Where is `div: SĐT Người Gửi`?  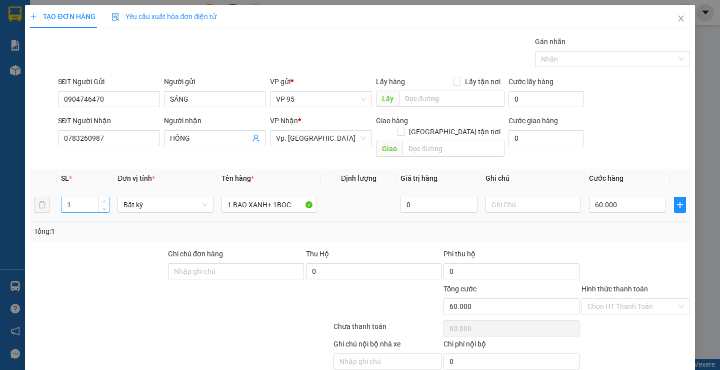
div: SĐT Người Gửi is located at coordinates (109, 82).